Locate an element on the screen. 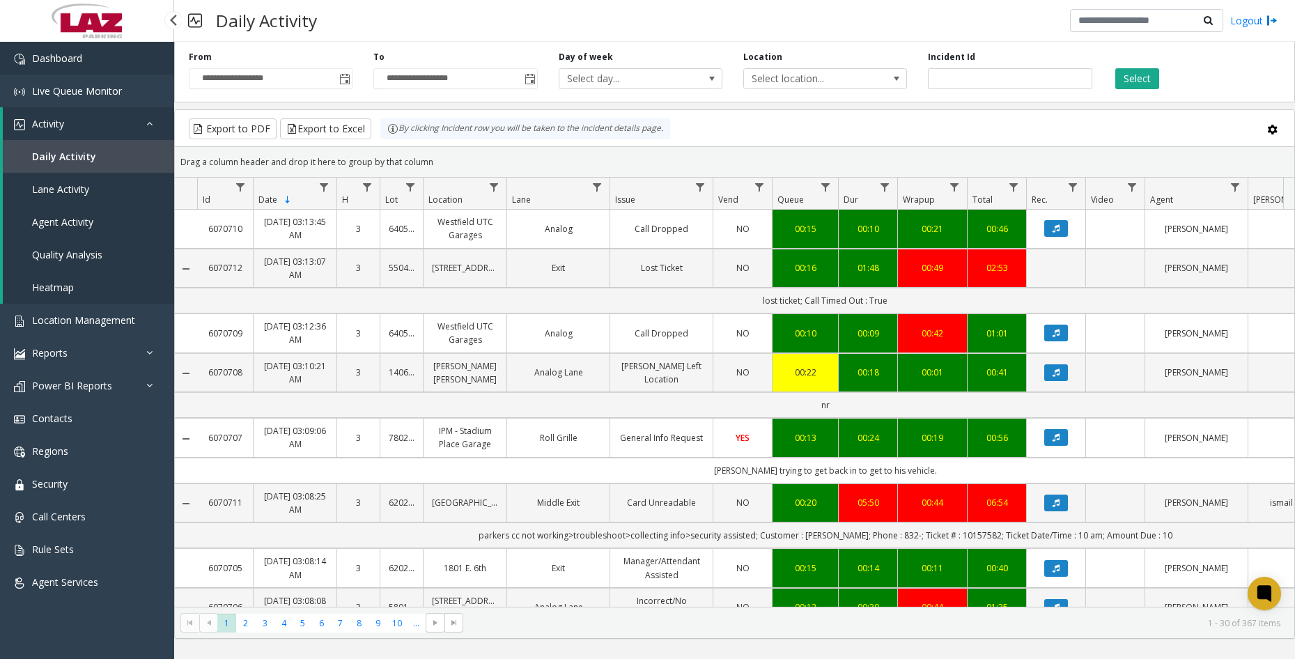 The width and height of the screenshot is (1295, 659). img: infoIcon.svg is located at coordinates (393, 129).